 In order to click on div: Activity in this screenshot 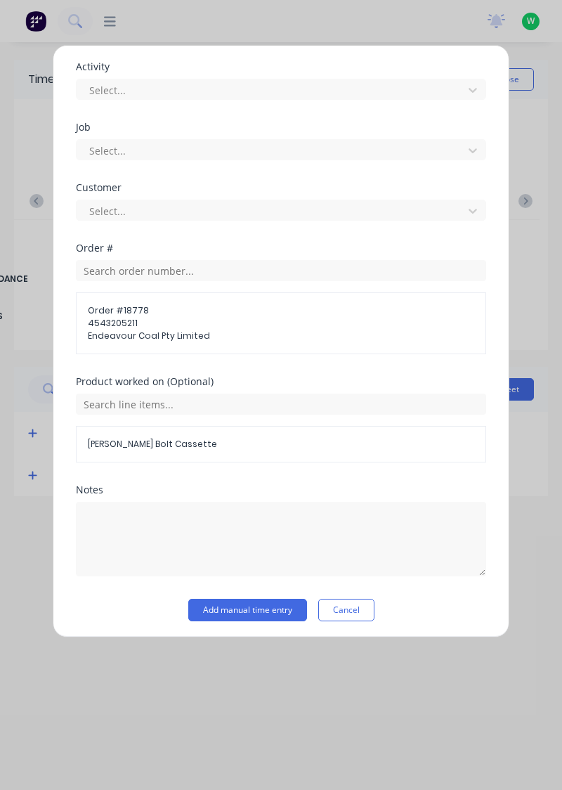, I will do `click(281, 67)`.